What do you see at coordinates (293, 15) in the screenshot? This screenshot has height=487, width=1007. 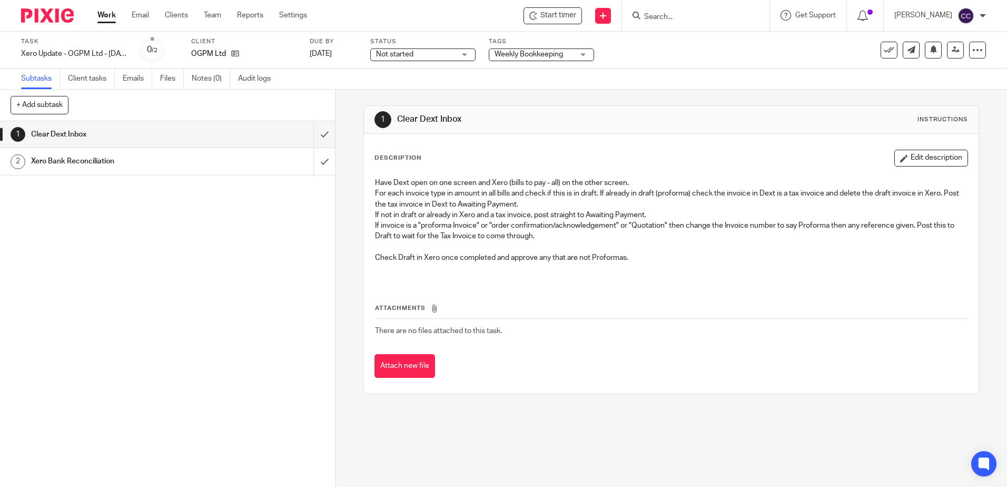 I see `a: Settings` at bounding box center [293, 15].